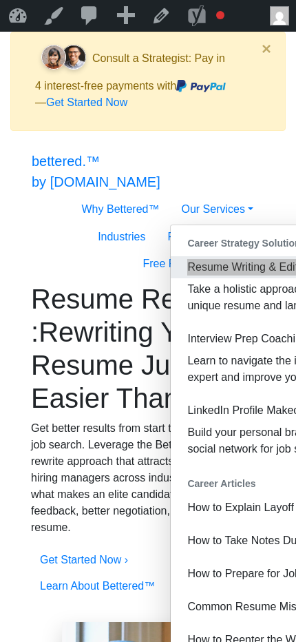  Describe the element at coordinates (267, 49) in the screenshot. I see `button: Close` at that location.